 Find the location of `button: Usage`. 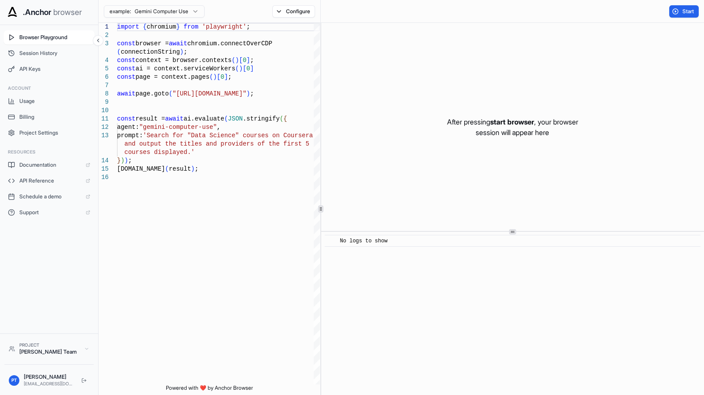

button: Usage is located at coordinates (49, 101).